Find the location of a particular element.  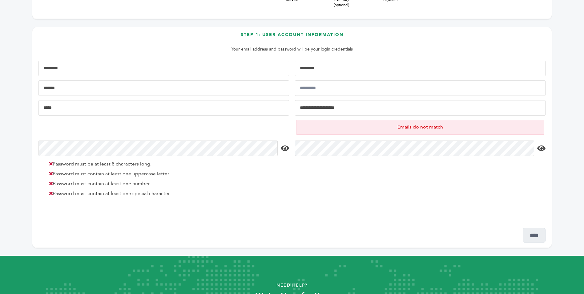

li: Password must contain at least one number. is located at coordinates (167, 184).